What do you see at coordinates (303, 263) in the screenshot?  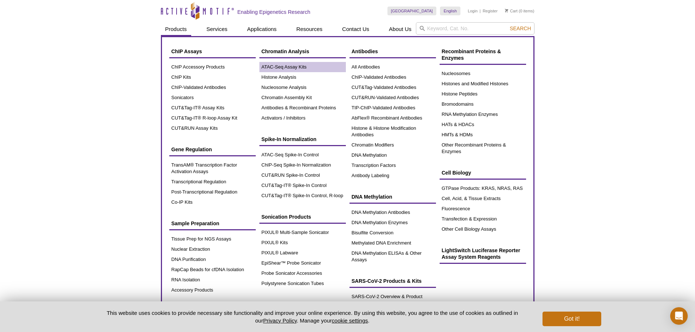 I see `a: EpiShear™ Probe Sonicator` at bounding box center [303, 263].